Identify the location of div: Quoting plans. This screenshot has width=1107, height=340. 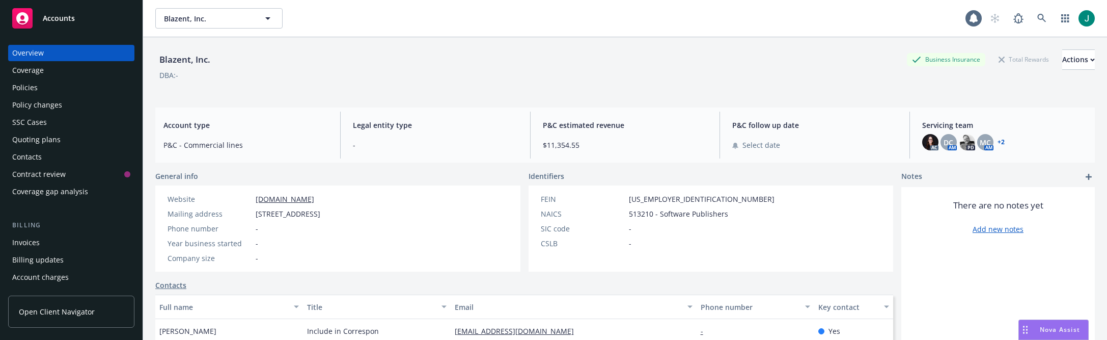
(36, 140).